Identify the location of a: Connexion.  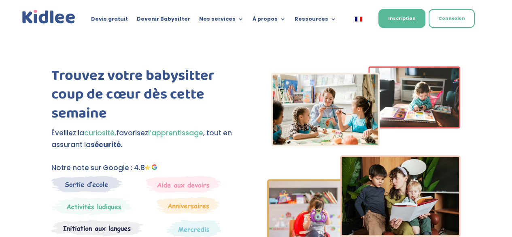
(451, 18).